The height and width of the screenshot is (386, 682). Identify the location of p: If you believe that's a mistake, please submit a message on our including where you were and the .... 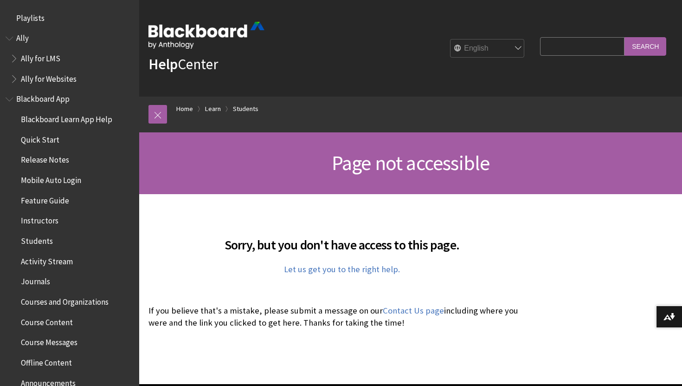
(342, 316).